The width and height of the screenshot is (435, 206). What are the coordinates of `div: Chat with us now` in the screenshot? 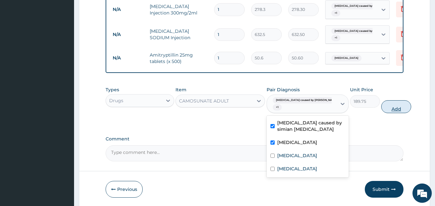 It's located at (71, 40).